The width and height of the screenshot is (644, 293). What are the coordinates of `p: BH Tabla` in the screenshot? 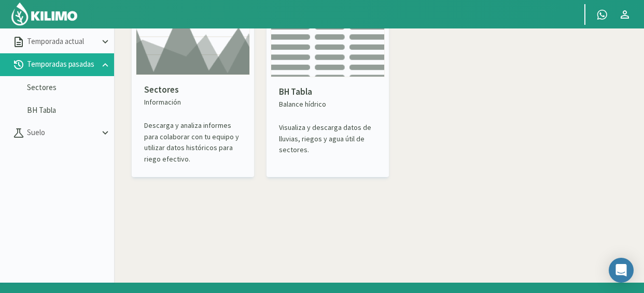 It's located at (328, 92).